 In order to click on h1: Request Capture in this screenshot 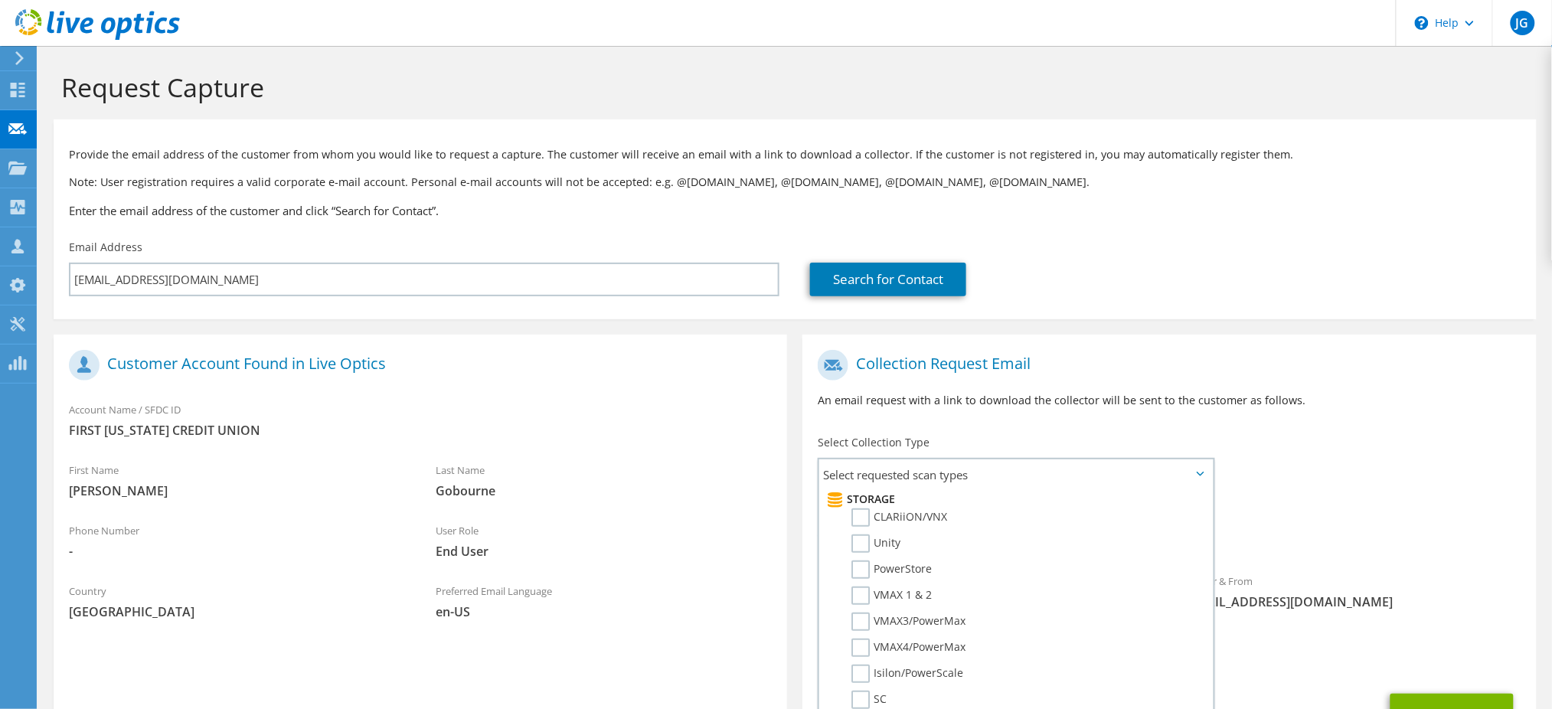, I will do `click(791, 87)`.